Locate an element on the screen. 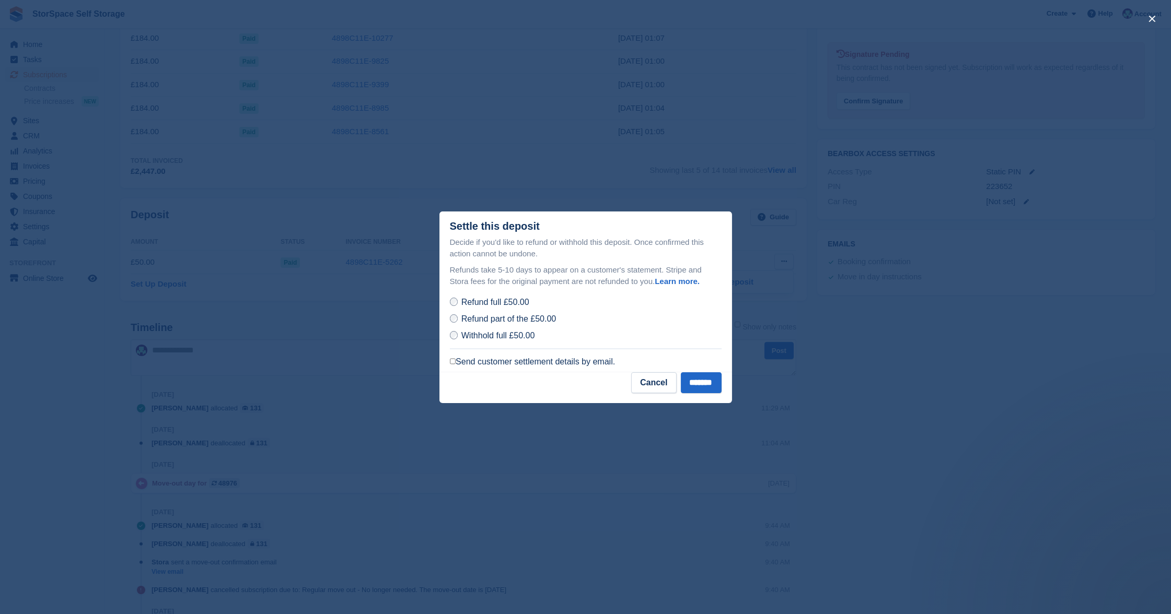  input: Refund full £50.00 is located at coordinates (454, 302).